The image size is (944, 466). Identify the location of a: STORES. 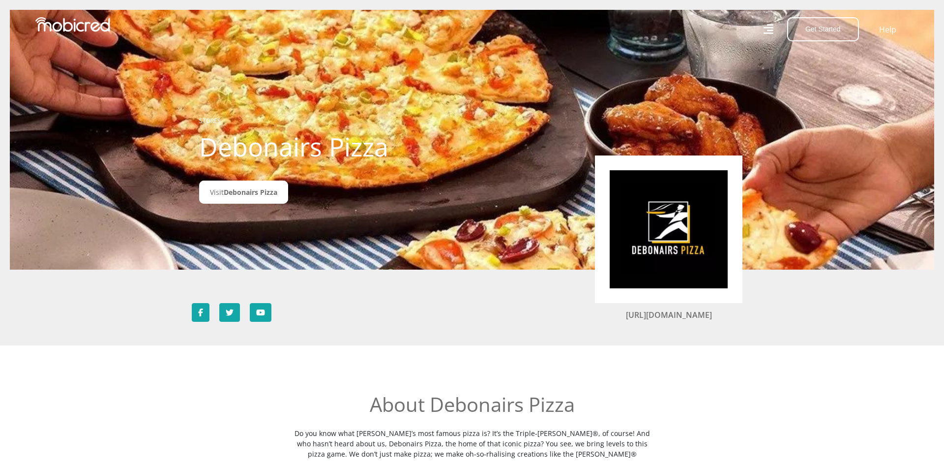
(210, 120).